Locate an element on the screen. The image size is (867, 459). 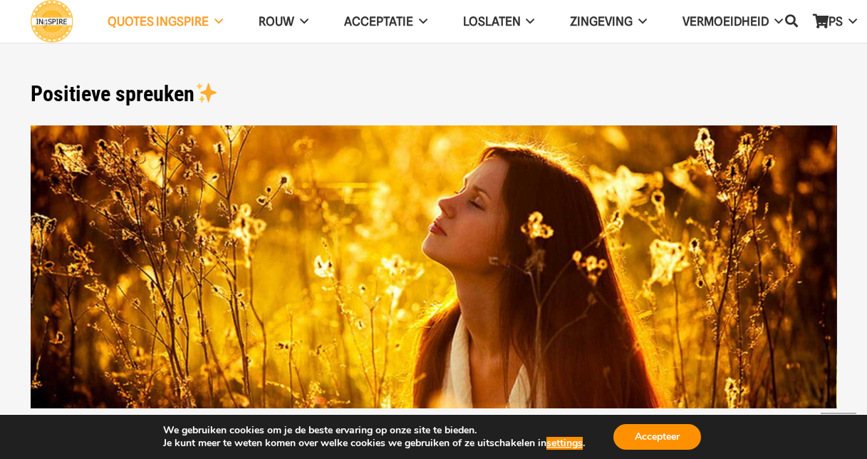
a: ROUWROUW Menu is located at coordinates (284, 21).